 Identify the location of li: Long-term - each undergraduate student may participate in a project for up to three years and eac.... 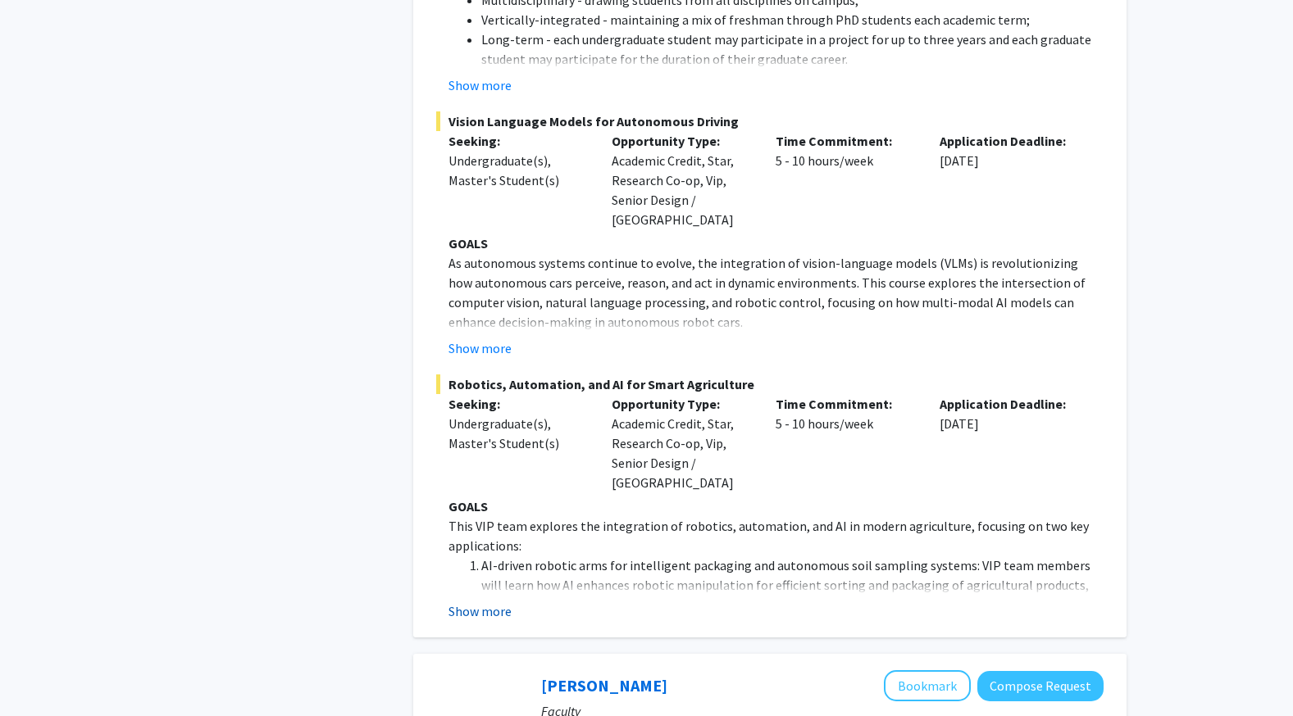
(792, 49).